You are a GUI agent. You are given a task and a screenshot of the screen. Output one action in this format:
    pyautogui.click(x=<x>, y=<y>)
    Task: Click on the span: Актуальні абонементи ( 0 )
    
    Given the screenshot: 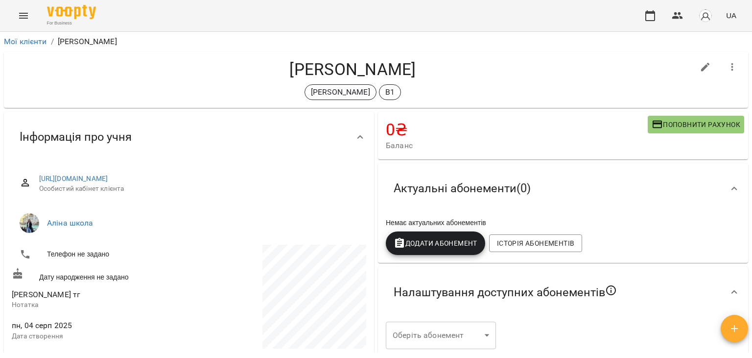 What is the action you would take?
    pyautogui.click(x=462, y=188)
    